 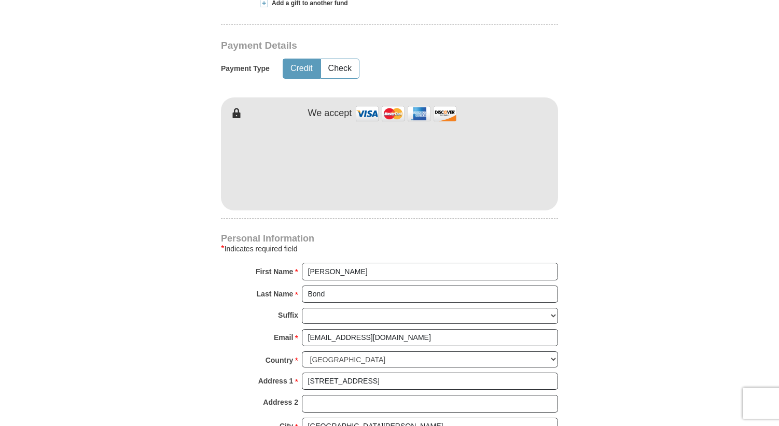 What do you see at coordinates (389, 249) in the screenshot?
I see `div: Indicates required field` at bounding box center [389, 249].